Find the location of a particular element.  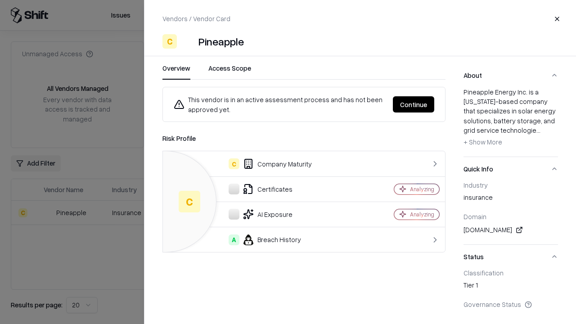

div: Risk Profile is located at coordinates (304, 138).